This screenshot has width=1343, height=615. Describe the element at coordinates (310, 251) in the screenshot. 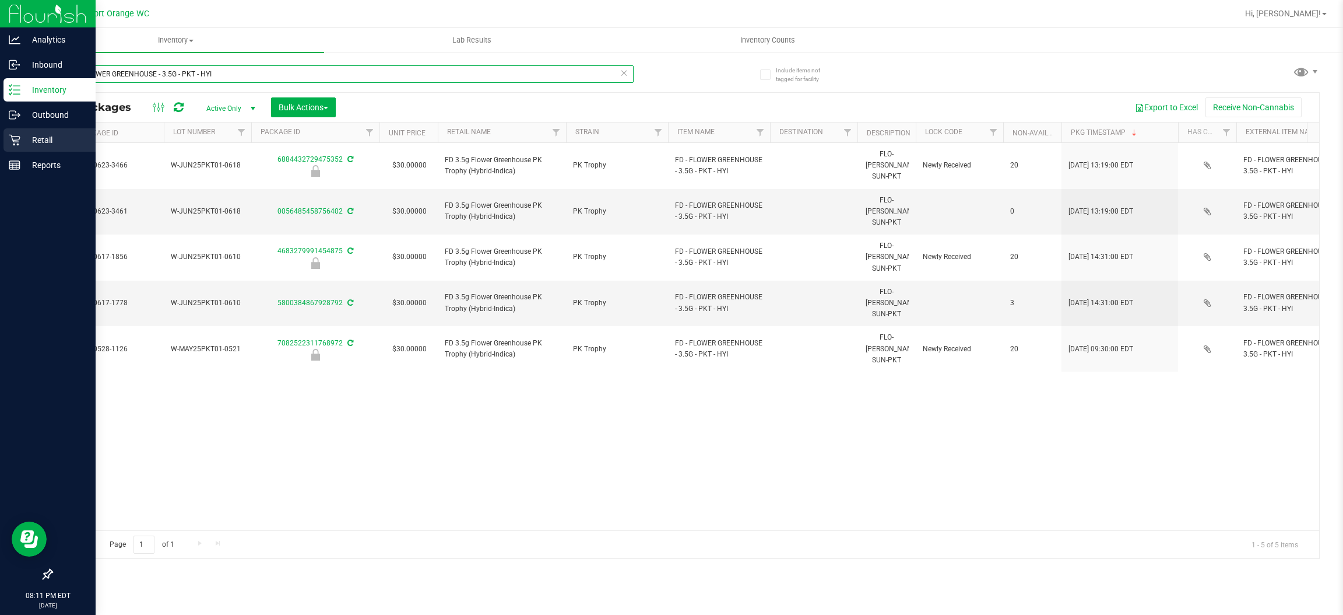

I see `a: 4683279991454875` at that location.